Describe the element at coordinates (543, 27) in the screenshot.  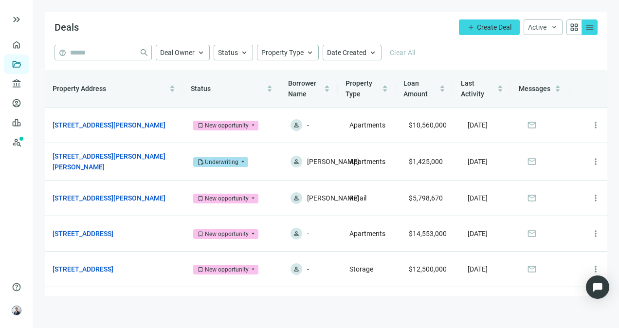
I see `button: Activekeyboard_arrow_down` at that location.